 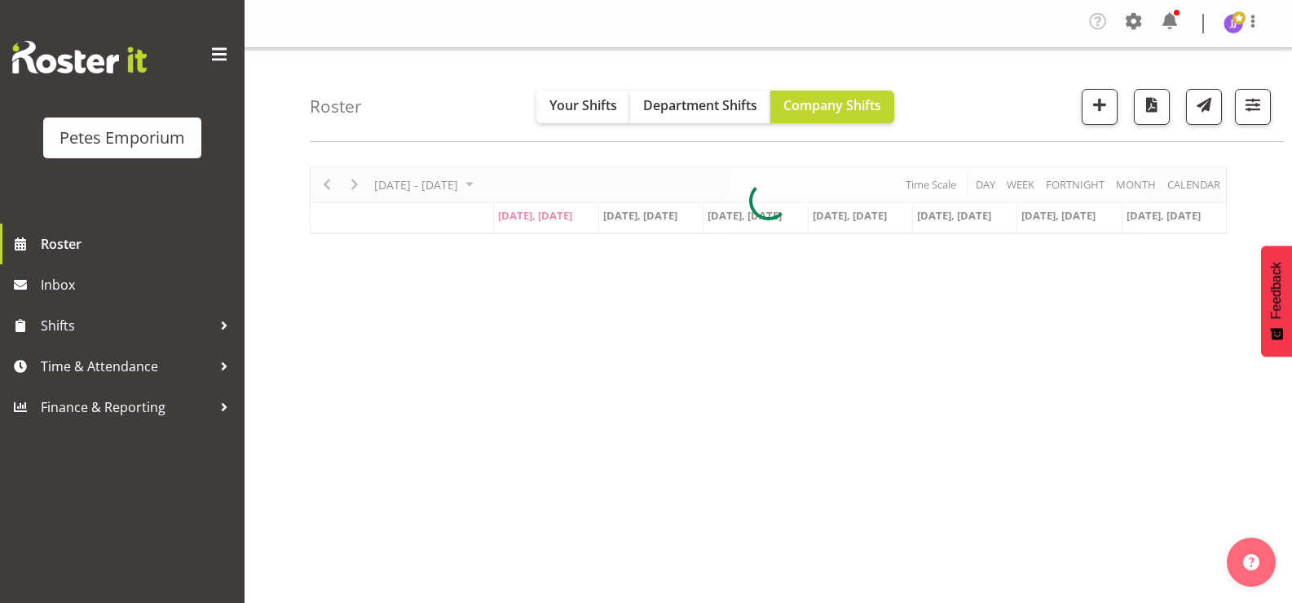 What do you see at coordinates (832, 107) in the screenshot?
I see `button: Company Shifts` at bounding box center [832, 107].